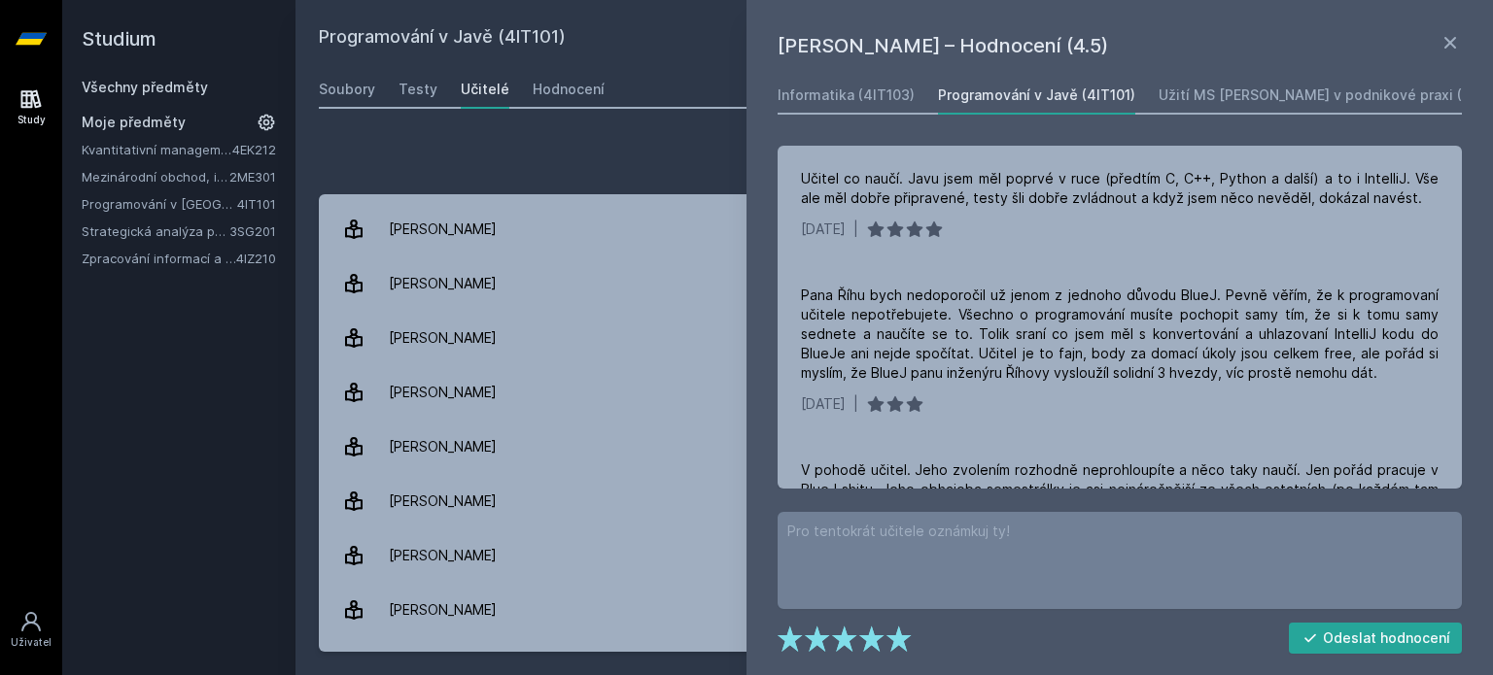  Describe the element at coordinates (31, 642) in the screenshot. I see `div: Uživatel` at that location.